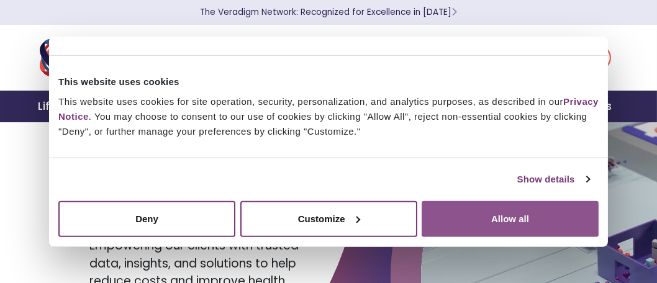  Describe the element at coordinates (328, 116) in the screenshot. I see `div: This website uses cookies for site operation, security, personalization, and analytics purposes, ...` at that location.